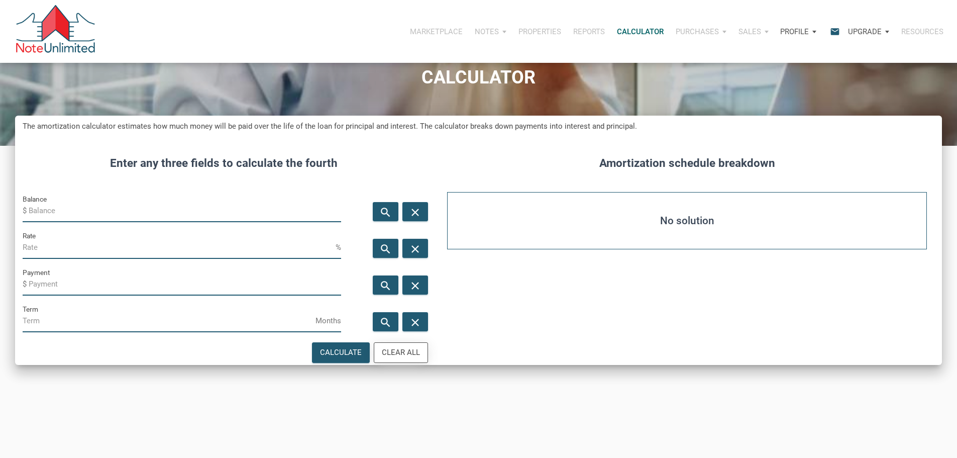  What do you see at coordinates (478, 77) in the screenshot?
I see `h1: CALCULATOR` at bounding box center [478, 77].